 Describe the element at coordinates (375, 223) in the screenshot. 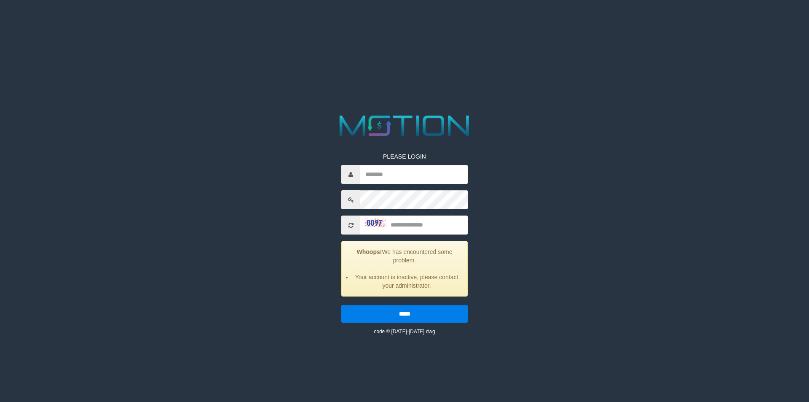

I see `img: captcha` at that location.